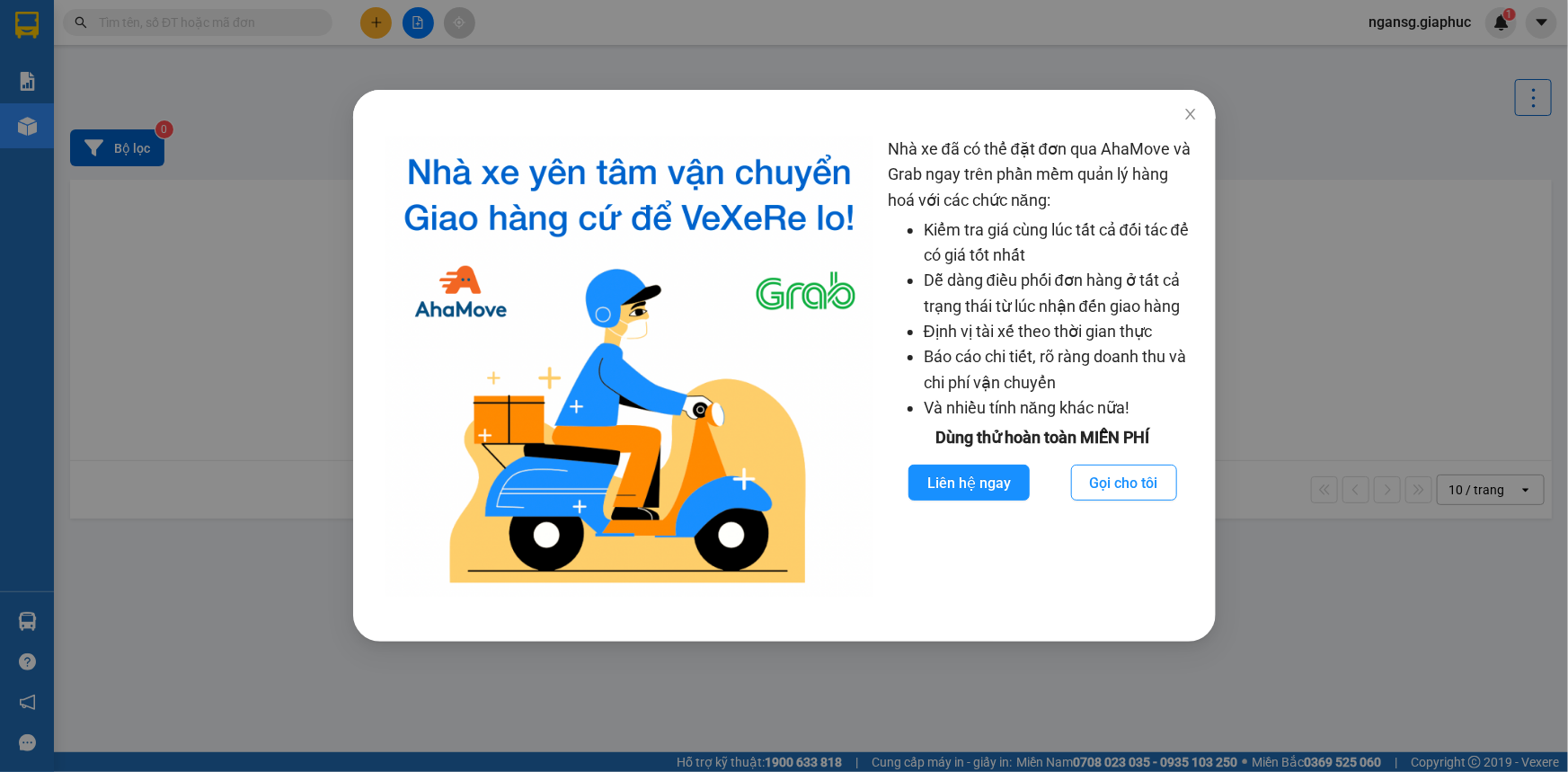 This screenshot has height=772, width=1568. Describe the element at coordinates (1041, 367) in the screenshot. I see `div: Nhà xe đã có thể đặt đơn qua AhaMove và Grab ngay trên phần mềm quản lý hàng hoá với các chức năng:` at that location.